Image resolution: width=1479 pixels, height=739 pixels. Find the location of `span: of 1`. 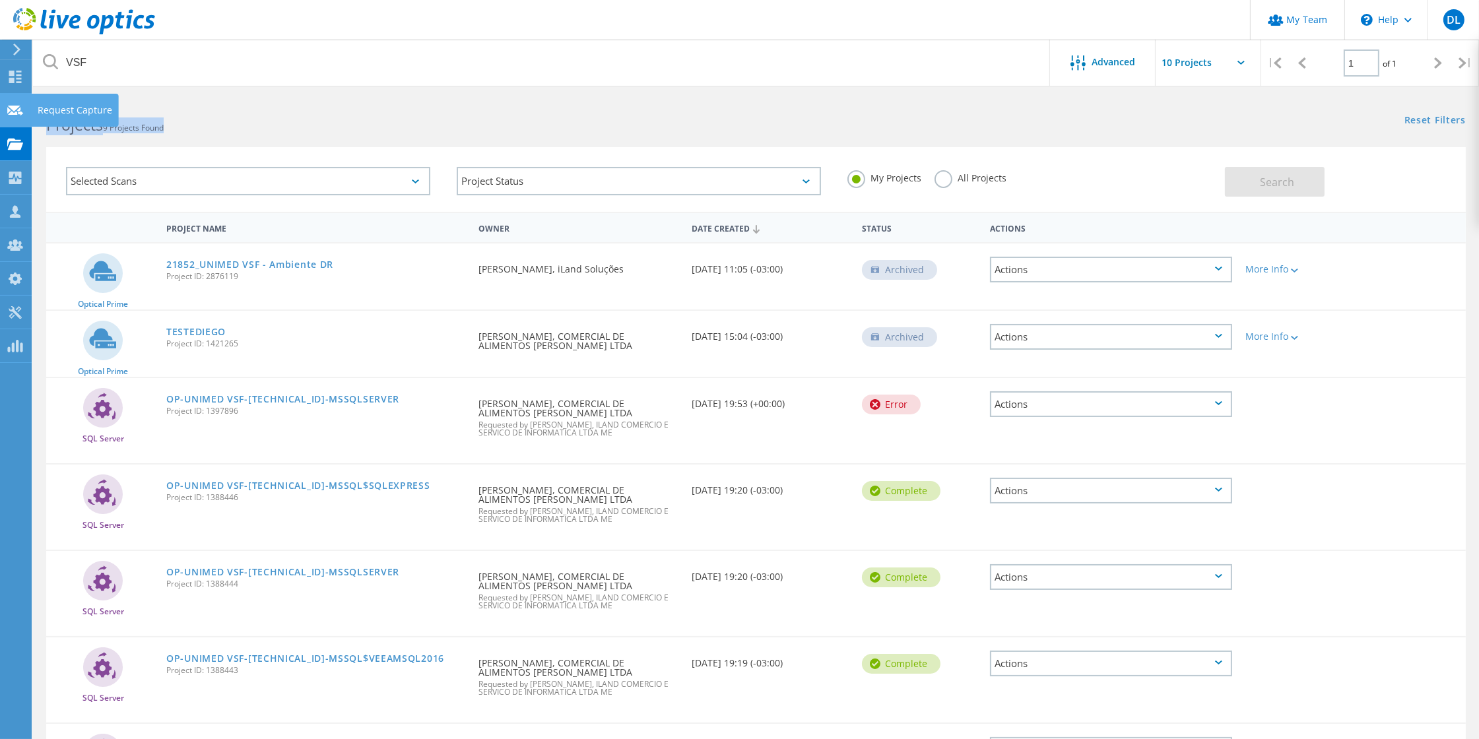

span: of 1 is located at coordinates (1389, 63).